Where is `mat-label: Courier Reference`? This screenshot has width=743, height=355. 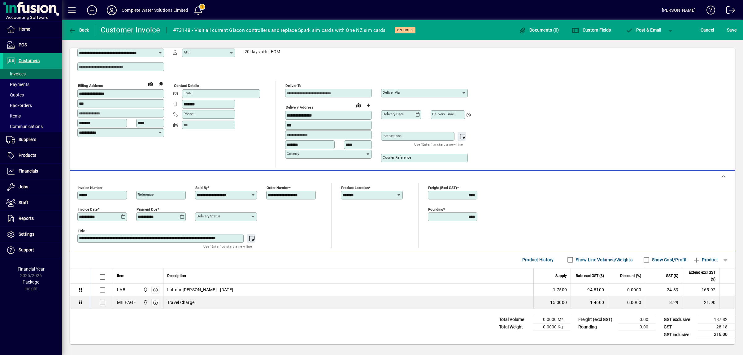
mat-label: Courier Reference is located at coordinates (397, 158).